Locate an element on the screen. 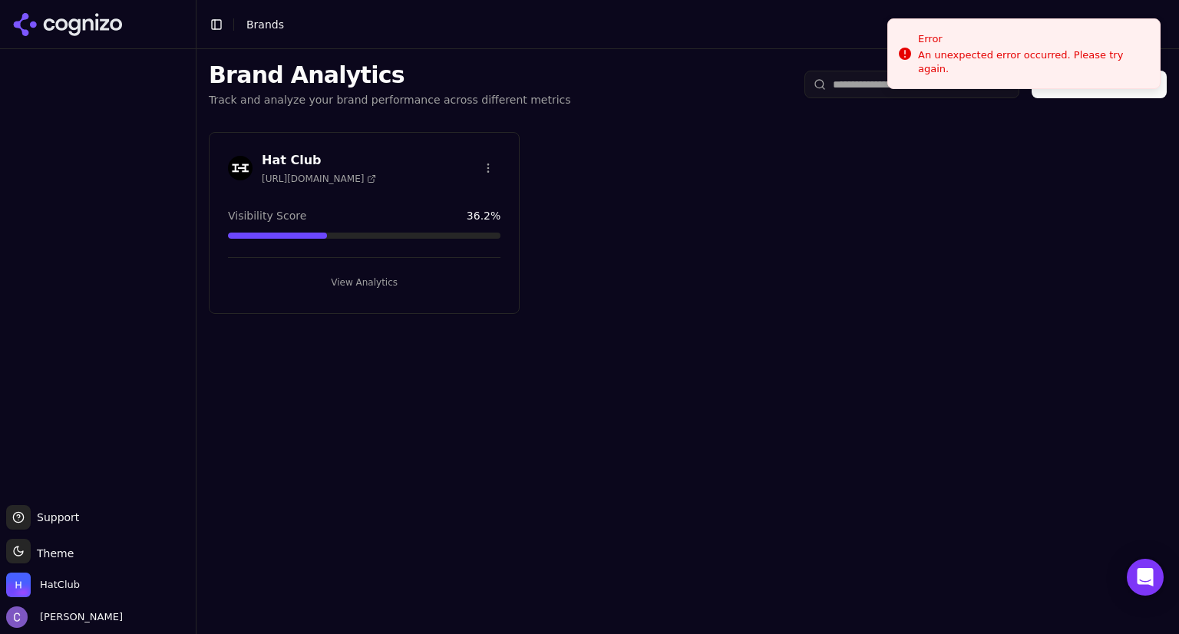 Image resolution: width=1179 pixels, height=634 pixels. button: Open organization switcher is located at coordinates (43, 585).